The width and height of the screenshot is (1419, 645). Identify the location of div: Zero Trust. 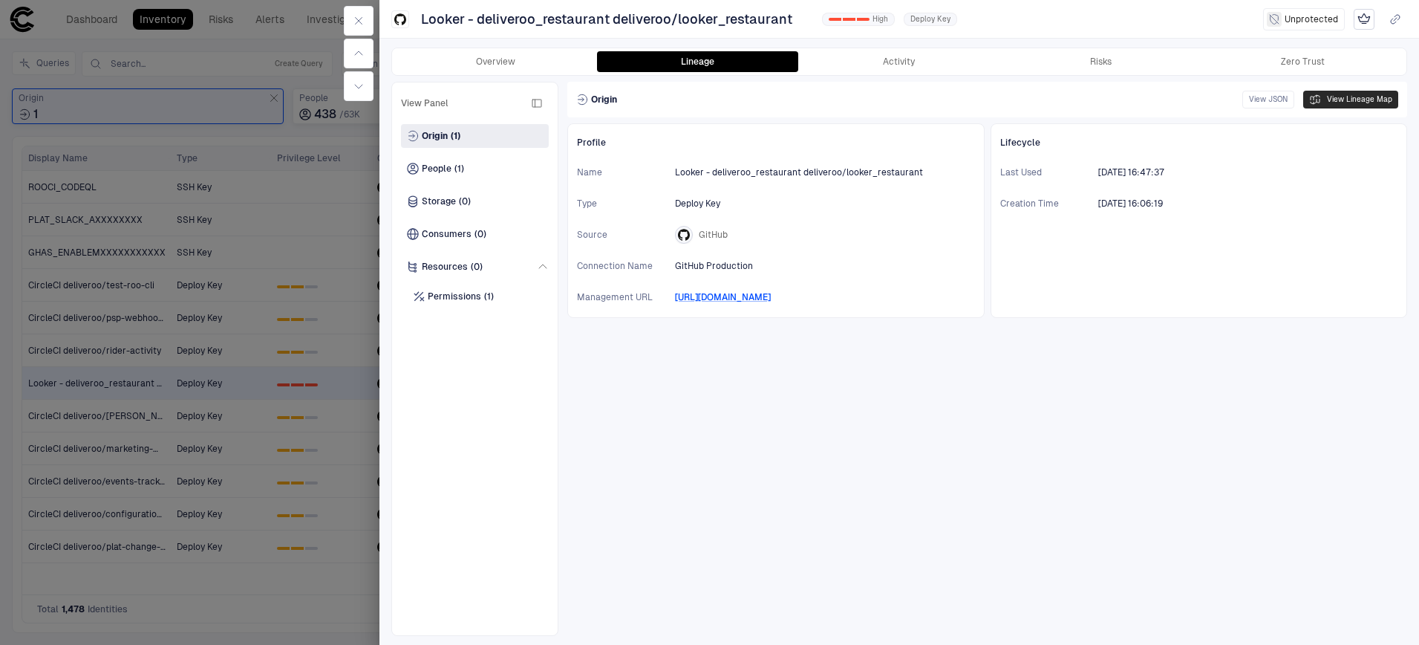
(1303, 62).